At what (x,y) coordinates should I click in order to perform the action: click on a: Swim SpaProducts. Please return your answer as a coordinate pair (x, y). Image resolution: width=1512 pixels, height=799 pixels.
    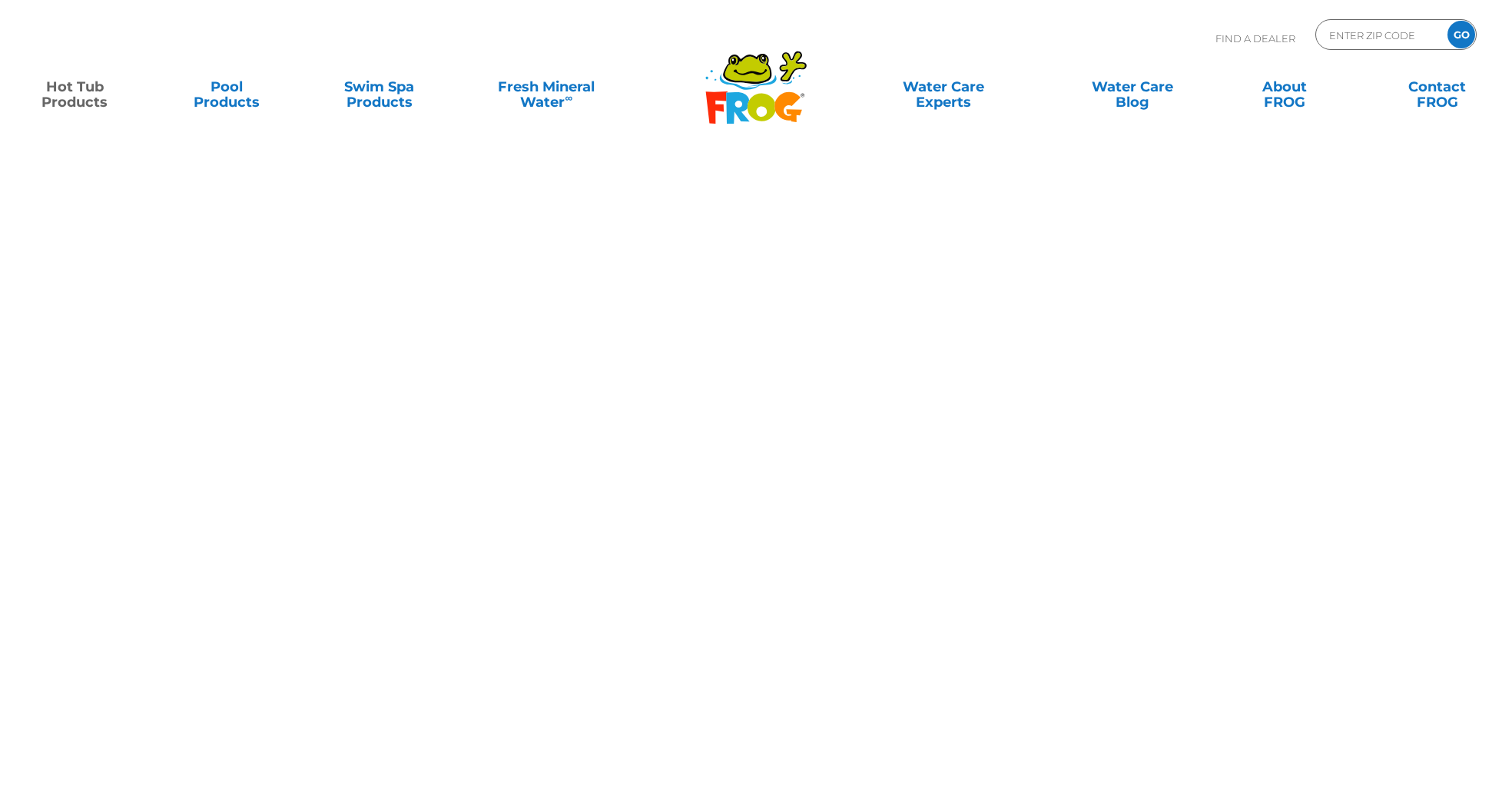
    Looking at the image, I should click on (379, 87).